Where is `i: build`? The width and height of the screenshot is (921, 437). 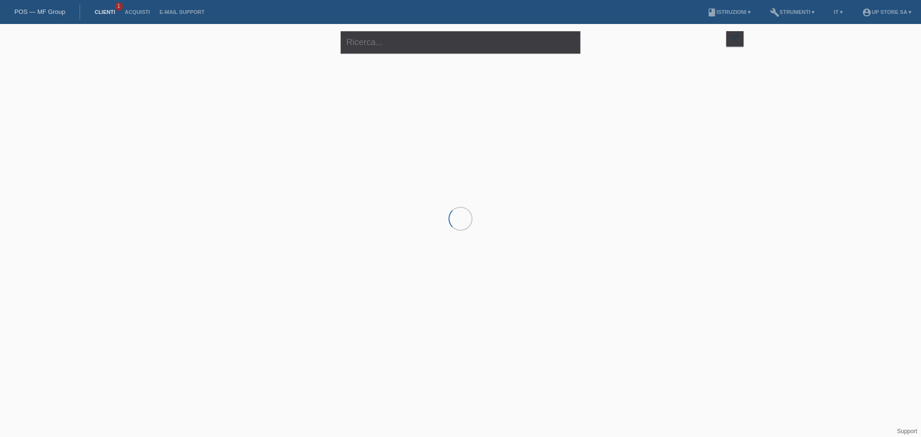
i: build is located at coordinates (775, 12).